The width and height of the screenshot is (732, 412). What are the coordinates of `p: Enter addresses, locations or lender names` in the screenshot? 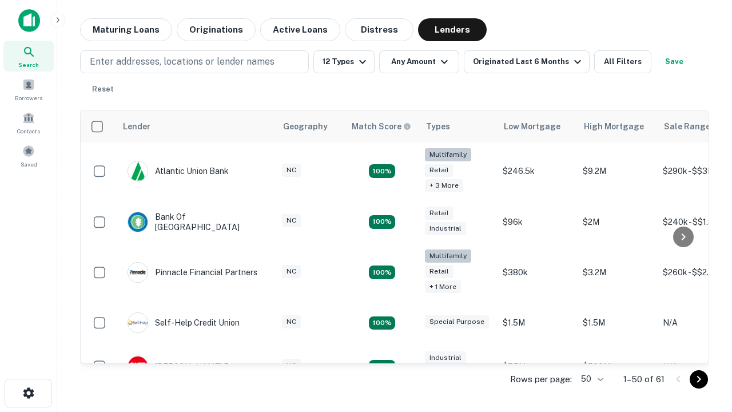 It's located at (182, 62).